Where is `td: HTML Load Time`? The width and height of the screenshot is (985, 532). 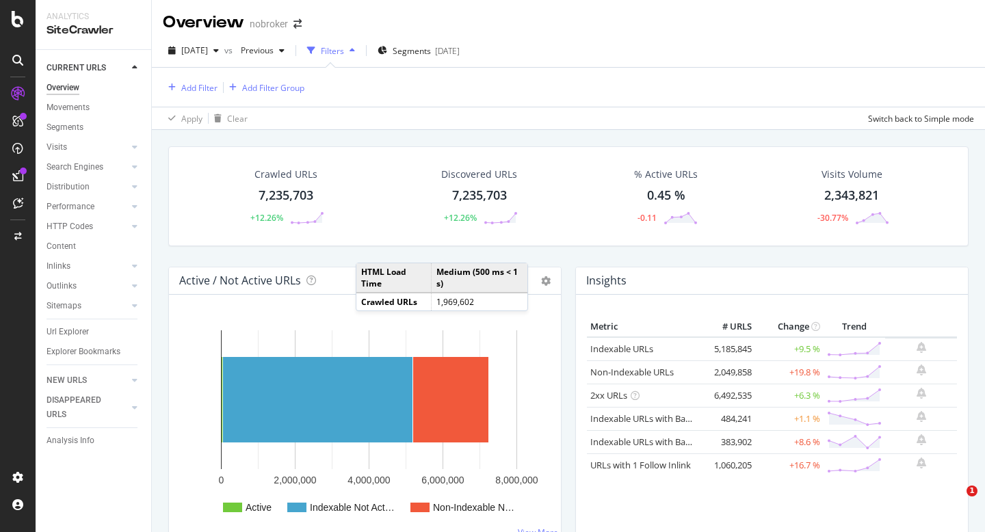 td: HTML Load Time is located at coordinates (394, 278).